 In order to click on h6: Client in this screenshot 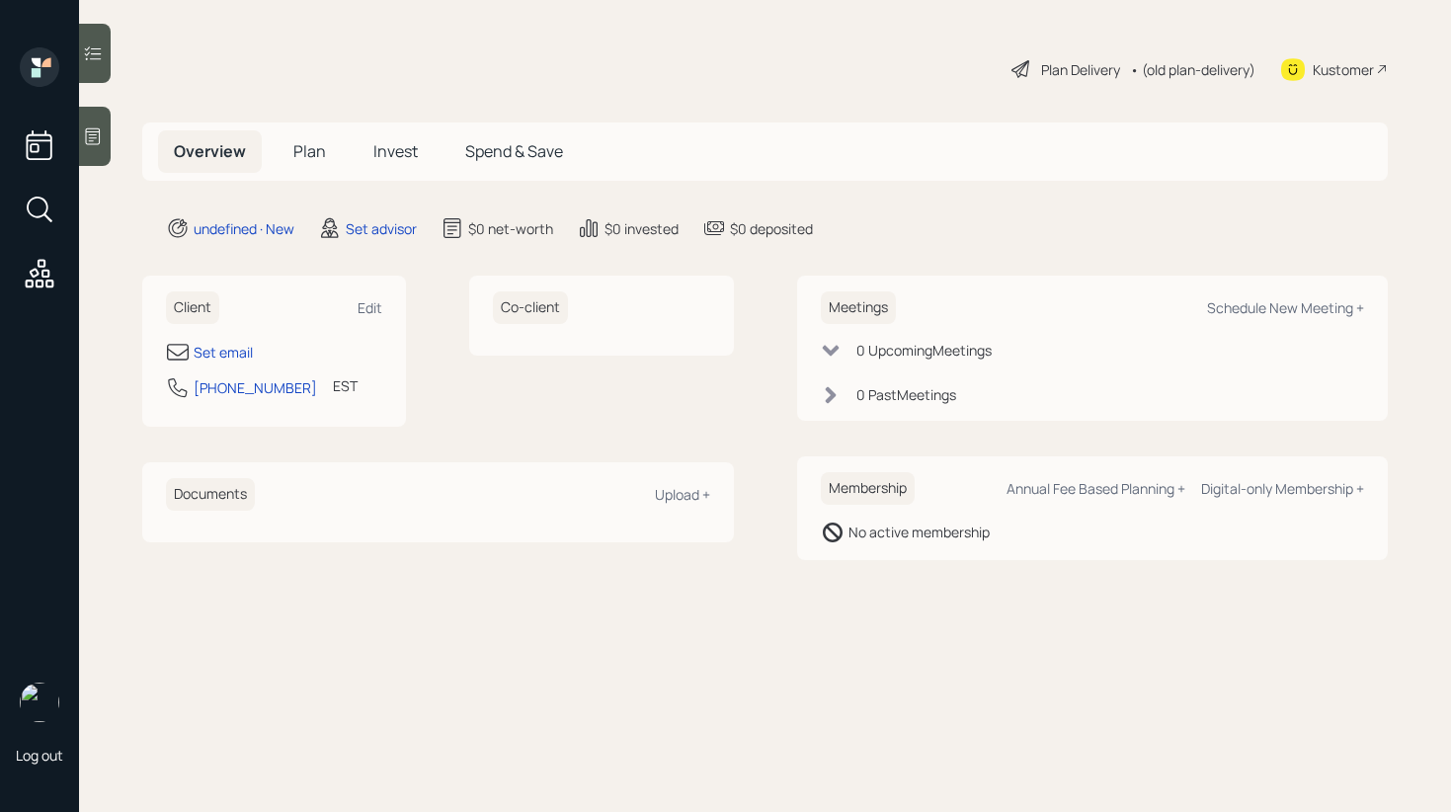, I will do `click(193, 307)`.